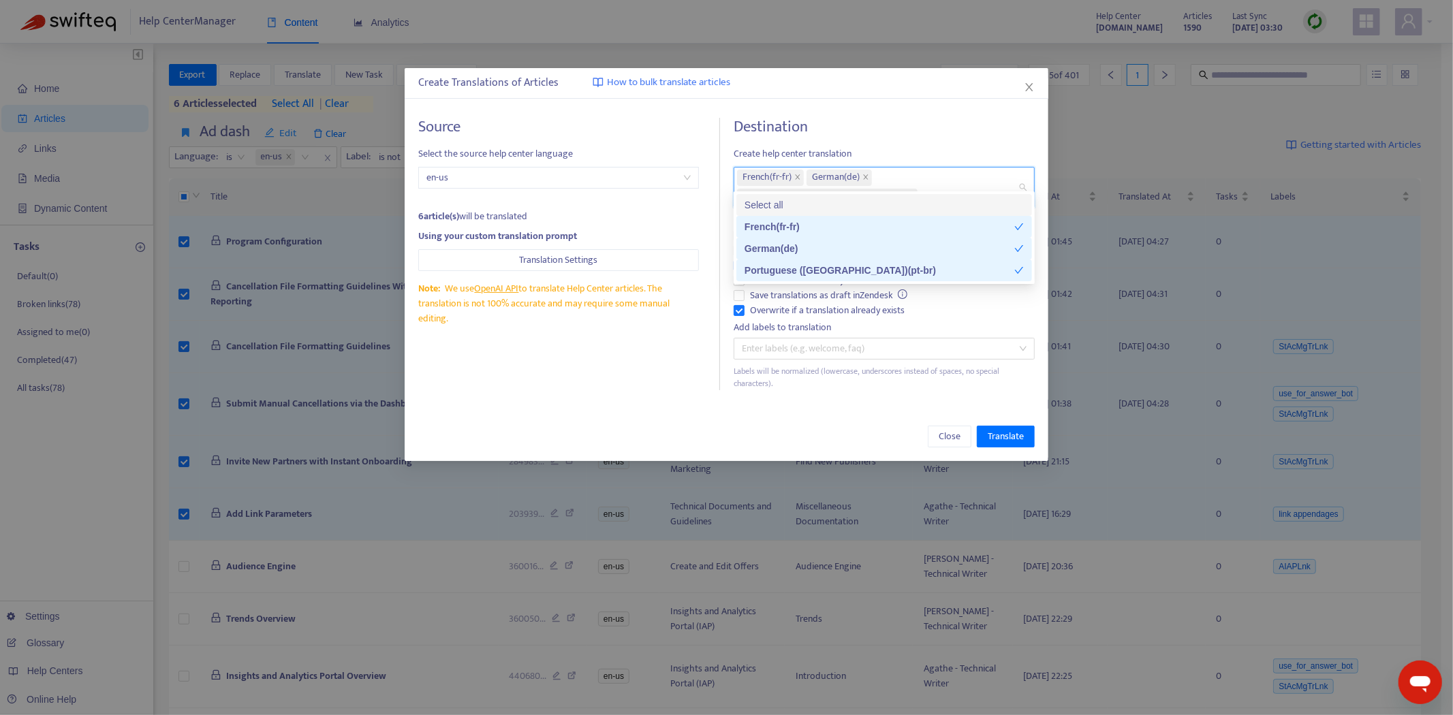 The height and width of the screenshot is (715, 1453). Describe the element at coordinates (559, 178) in the screenshot. I see `span: en-us` at that location.